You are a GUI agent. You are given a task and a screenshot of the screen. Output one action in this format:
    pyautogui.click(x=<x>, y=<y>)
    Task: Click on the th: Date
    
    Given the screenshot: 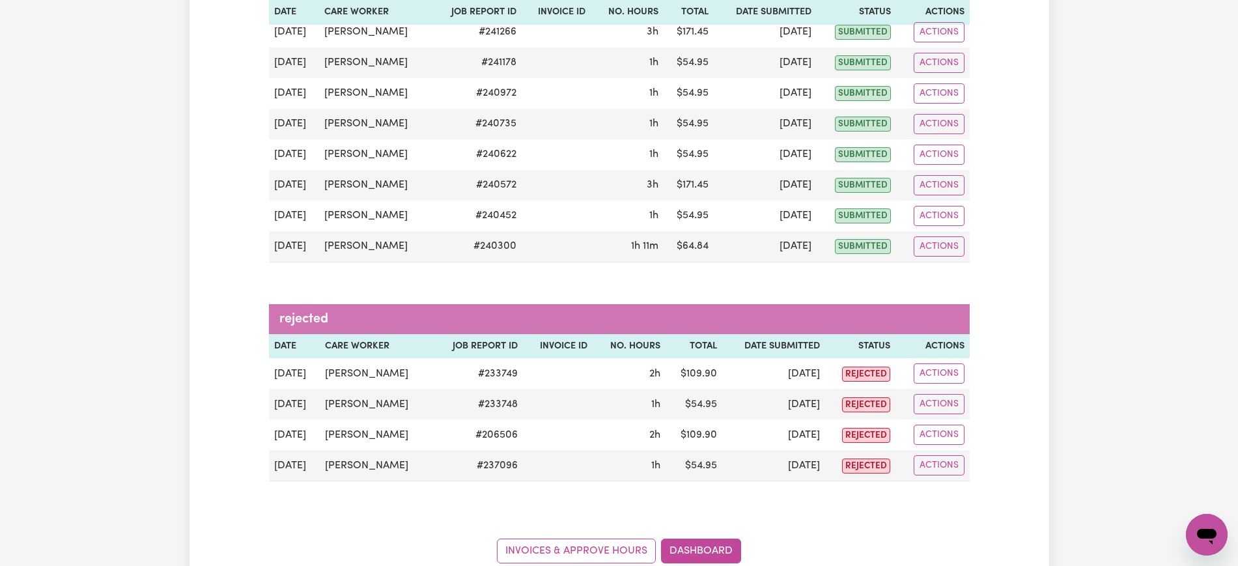 What is the action you would take?
    pyautogui.click(x=294, y=347)
    